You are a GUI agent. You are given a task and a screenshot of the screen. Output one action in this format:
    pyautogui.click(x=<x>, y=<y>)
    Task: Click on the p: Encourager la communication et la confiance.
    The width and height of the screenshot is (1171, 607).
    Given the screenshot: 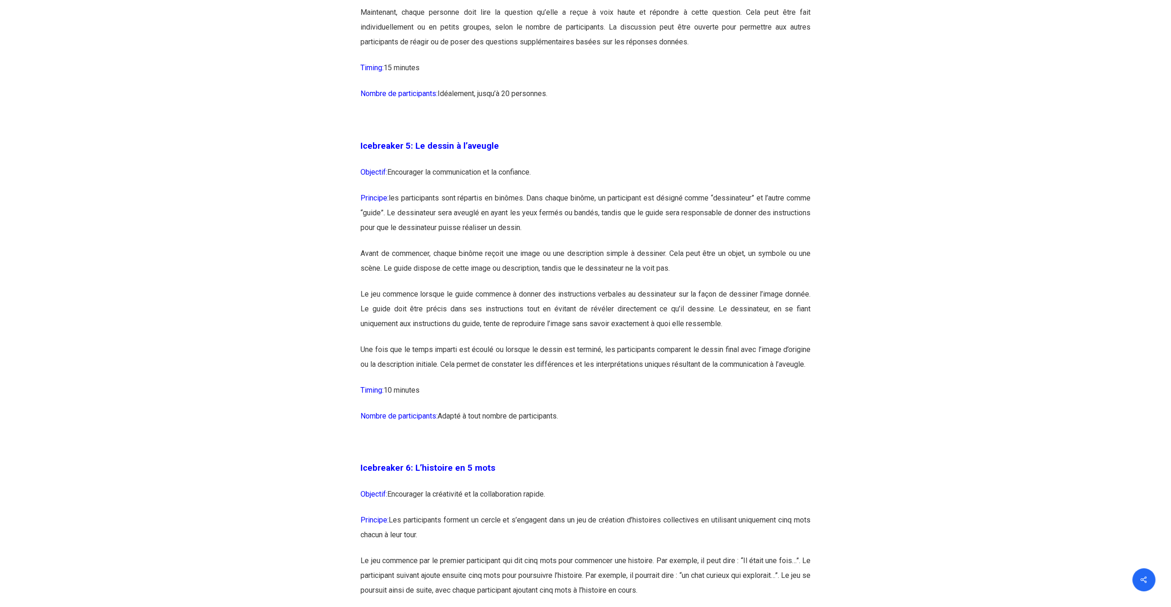 What is the action you would take?
    pyautogui.click(x=586, y=177)
    